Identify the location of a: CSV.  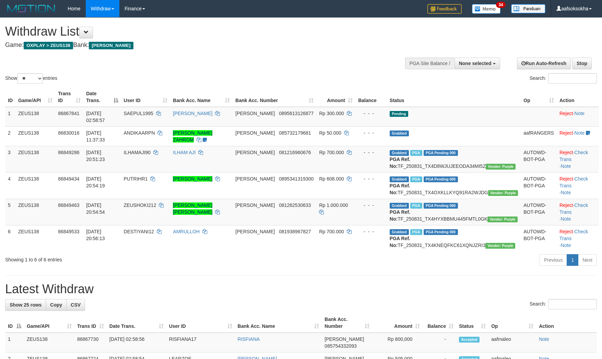
(75, 305).